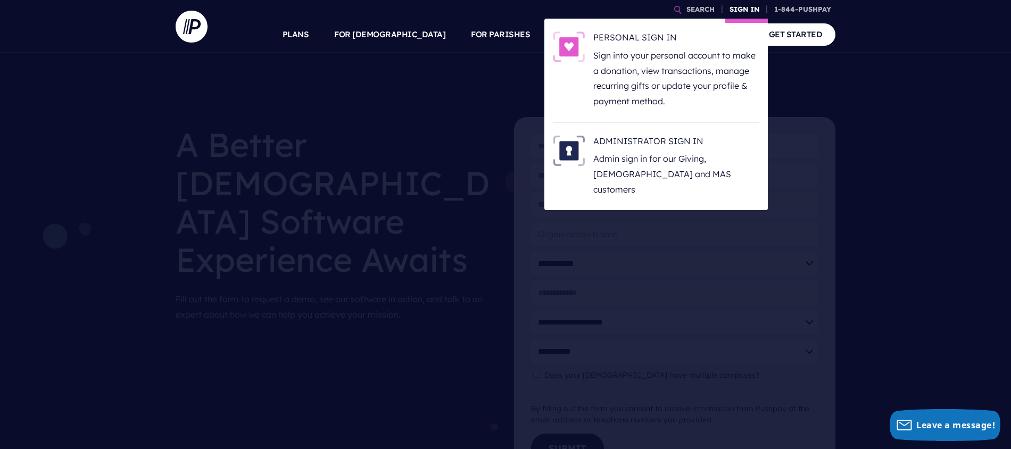  What do you see at coordinates (656, 70) in the screenshot?
I see `a: PERSONAL SIGN IN - Illustration PERSONAL SIGN IN Sign into your personal account to make a donati...` at bounding box center [656, 70].